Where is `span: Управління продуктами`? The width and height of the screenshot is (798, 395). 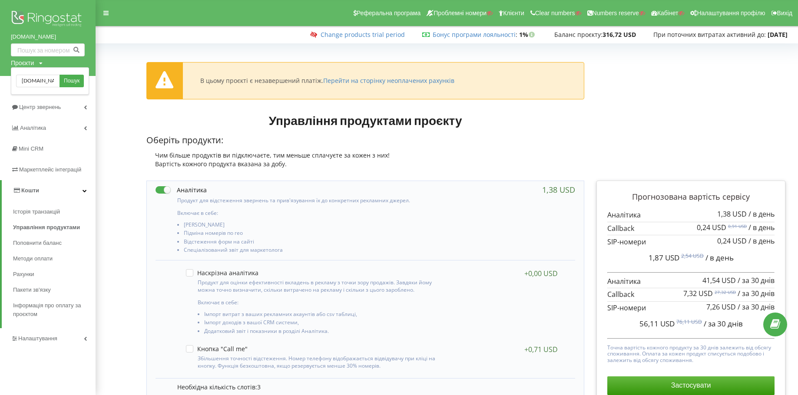
span: Управління продуктами is located at coordinates (46, 228).